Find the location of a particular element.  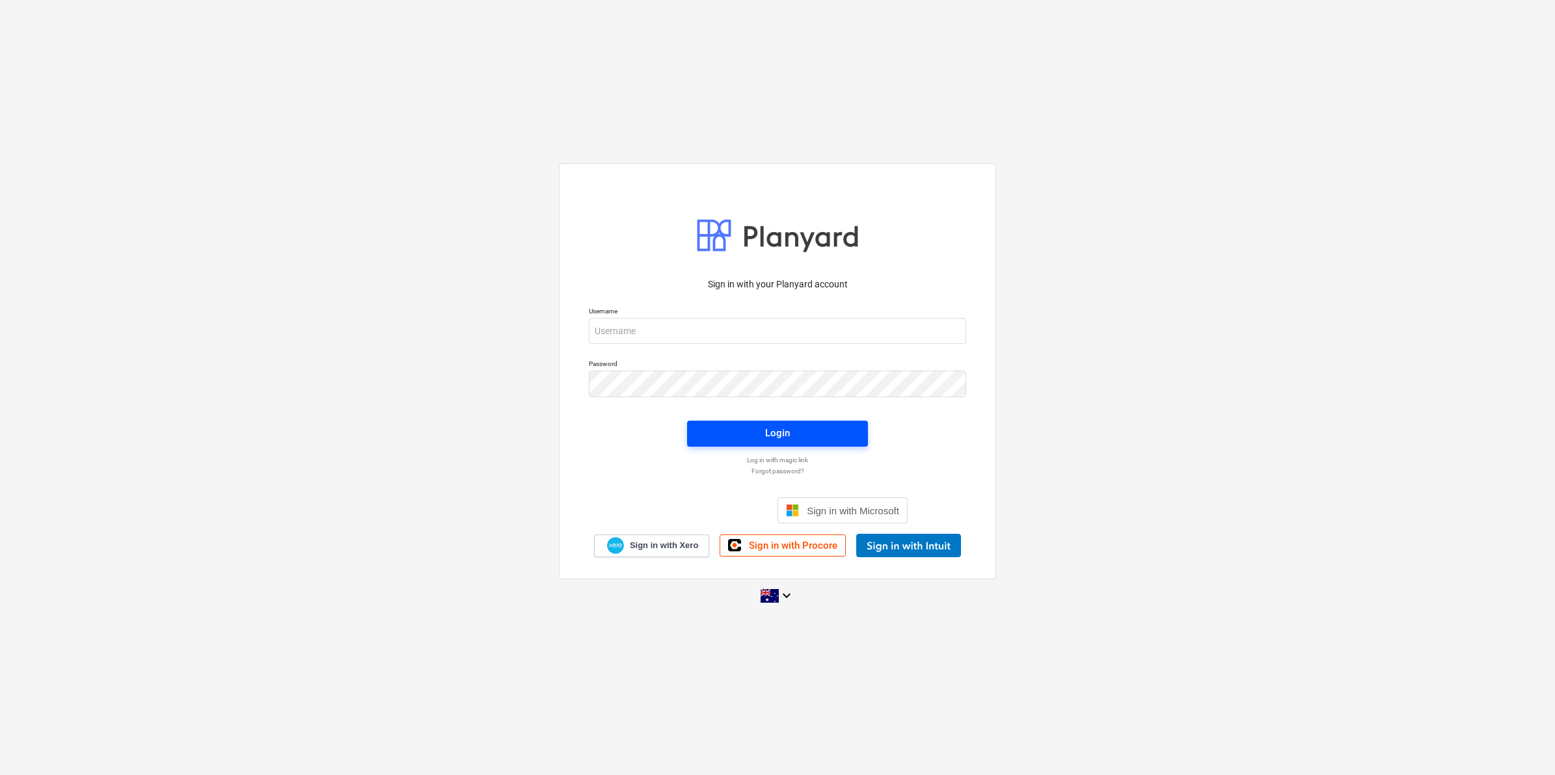

span: Sign in with Xero is located at coordinates (663, 546).